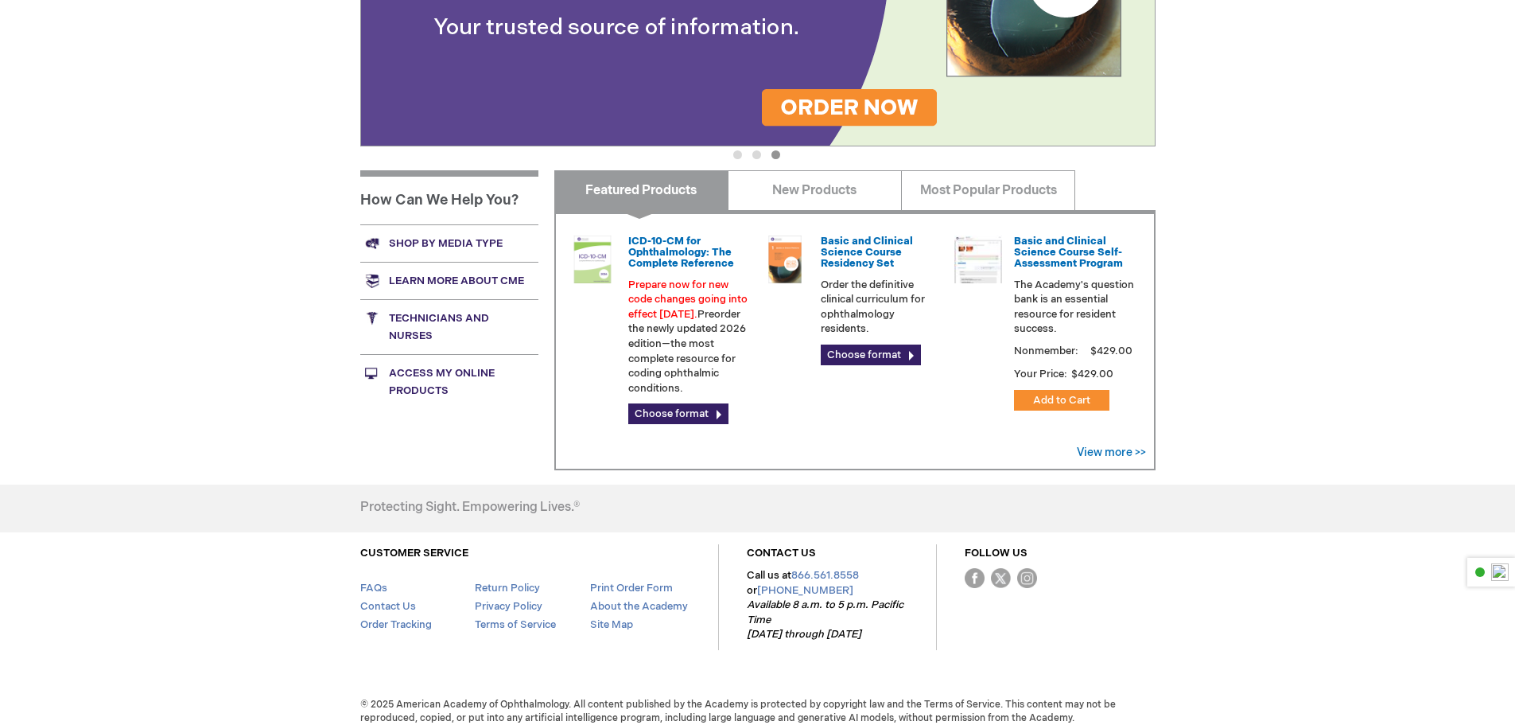 The height and width of the screenshot is (725, 1515). What do you see at coordinates (449, 381) in the screenshot?
I see `a: Access My Online Products` at bounding box center [449, 381].